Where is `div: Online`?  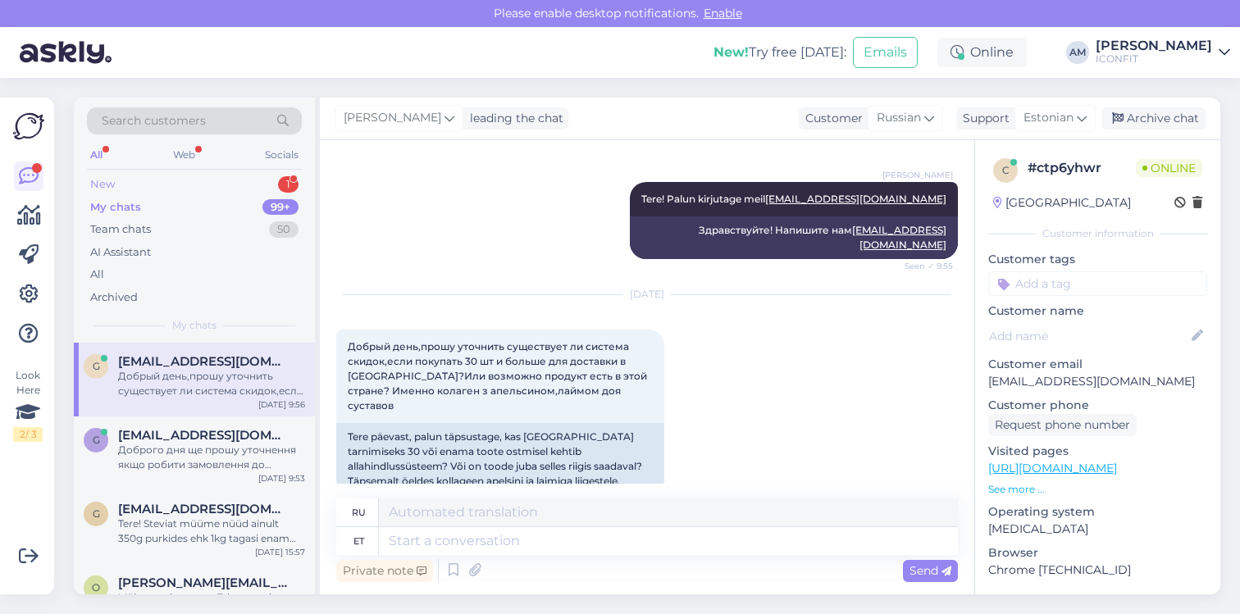 div: Online is located at coordinates (982, 52).